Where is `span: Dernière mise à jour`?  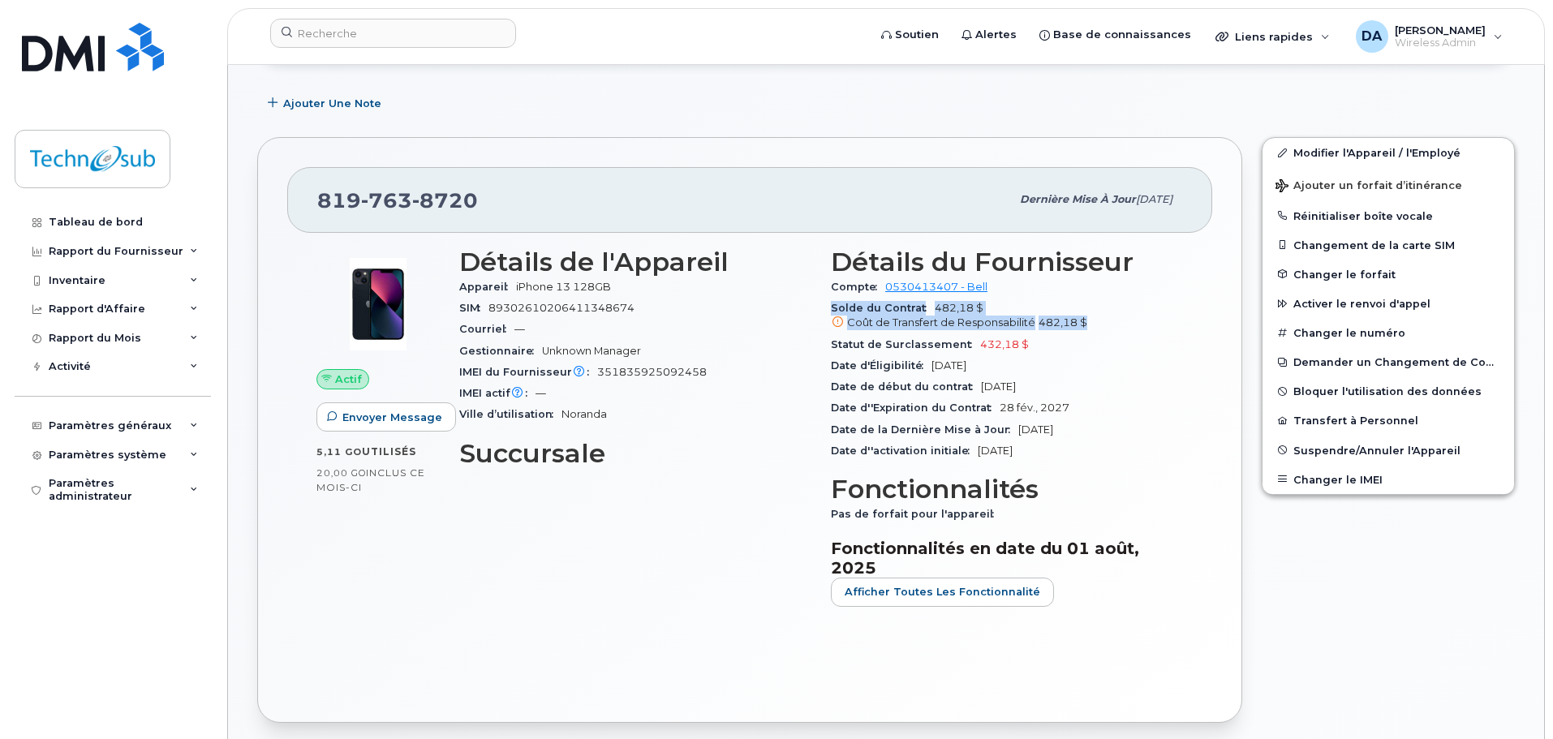
span: Dernière mise à jour is located at coordinates (1077, 199).